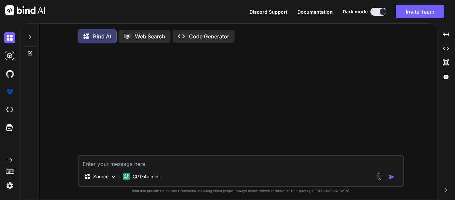  What do you see at coordinates (392, 177) in the screenshot?
I see `img: icon` at bounding box center [392, 177].